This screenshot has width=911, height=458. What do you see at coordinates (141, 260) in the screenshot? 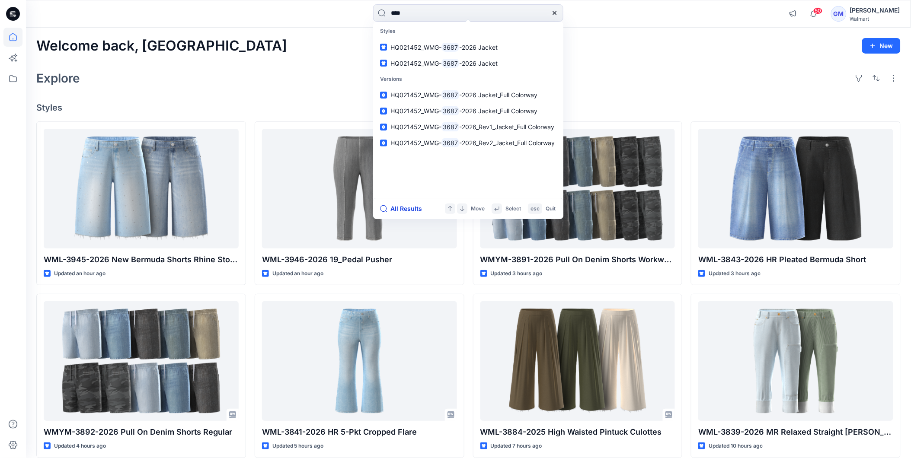
I see `p: WML-3945-2026 New Bermuda Shorts Rhine Stones` at bounding box center [141, 260].